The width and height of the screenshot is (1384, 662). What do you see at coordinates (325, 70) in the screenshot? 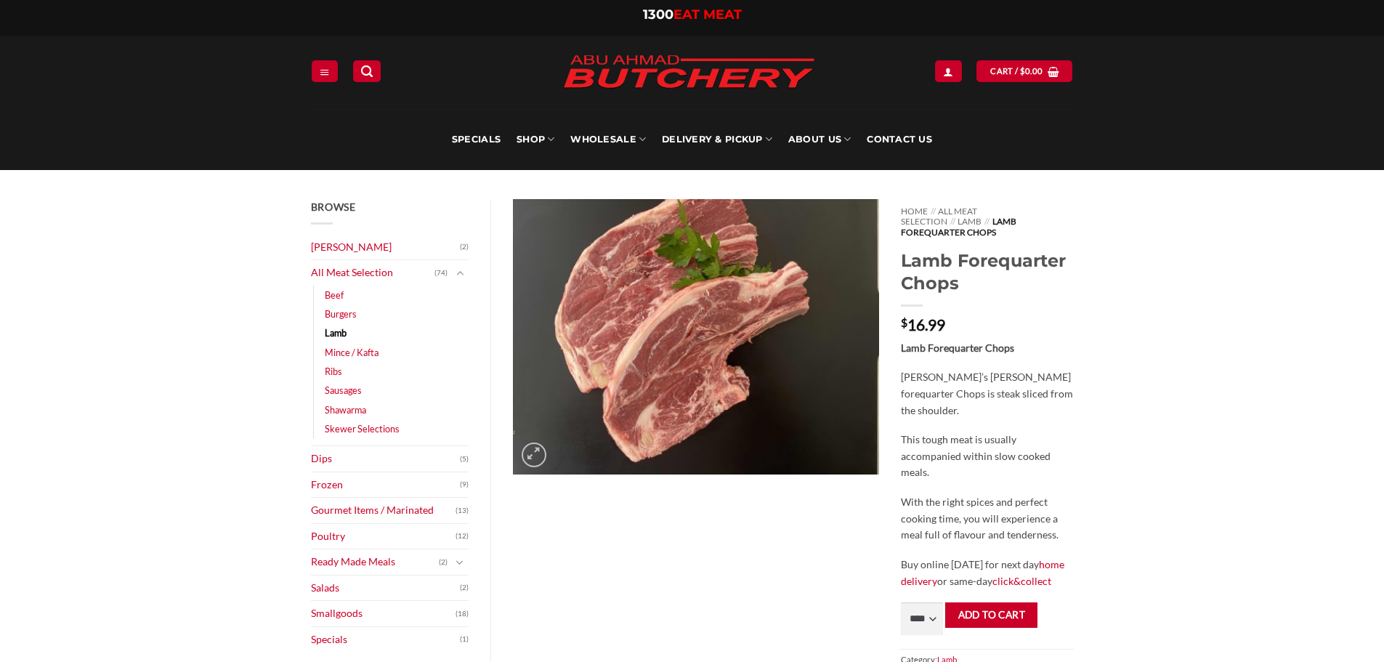
I see `a: Menu` at bounding box center [325, 70].